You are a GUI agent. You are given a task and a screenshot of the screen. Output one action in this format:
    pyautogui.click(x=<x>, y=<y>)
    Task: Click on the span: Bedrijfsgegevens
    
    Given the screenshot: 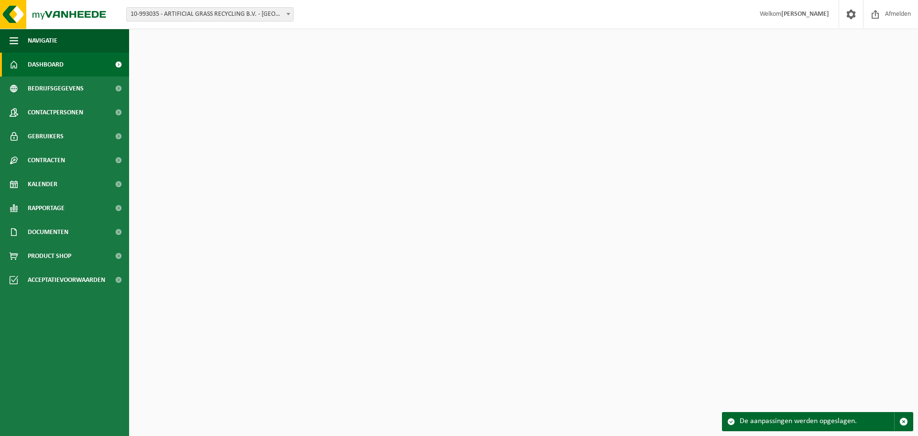 What is the action you would take?
    pyautogui.click(x=55, y=88)
    